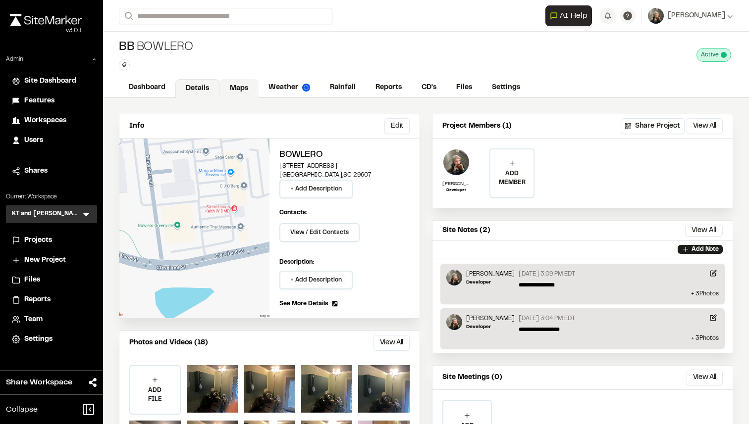  What do you see at coordinates (156, 48) in the screenshot?
I see `div: Bowlero` at bounding box center [156, 48].